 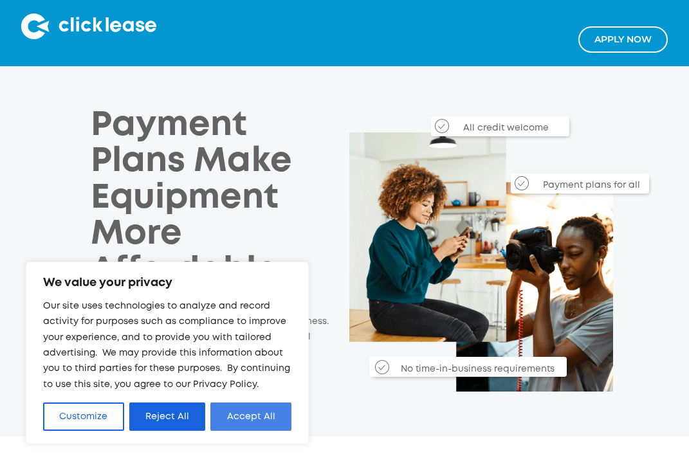 I want to click on p: We value your privacy, so click(x=167, y=283).